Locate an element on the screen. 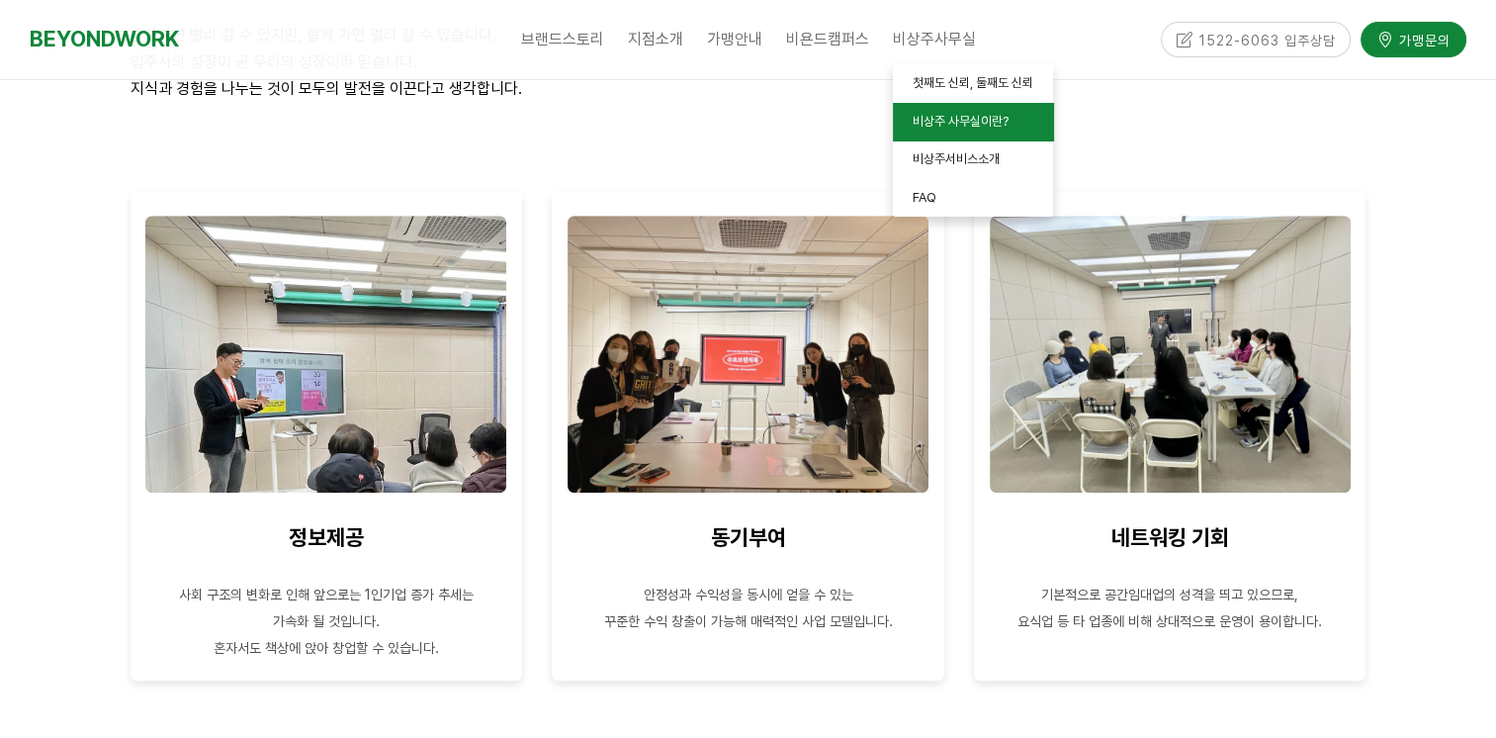  a: 가맹안내 is located at coordinates (735, 40).